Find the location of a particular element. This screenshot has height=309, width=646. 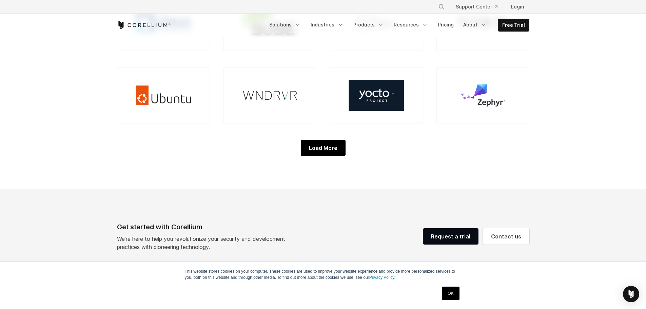

a: Products is located at coordinates (368, 25).